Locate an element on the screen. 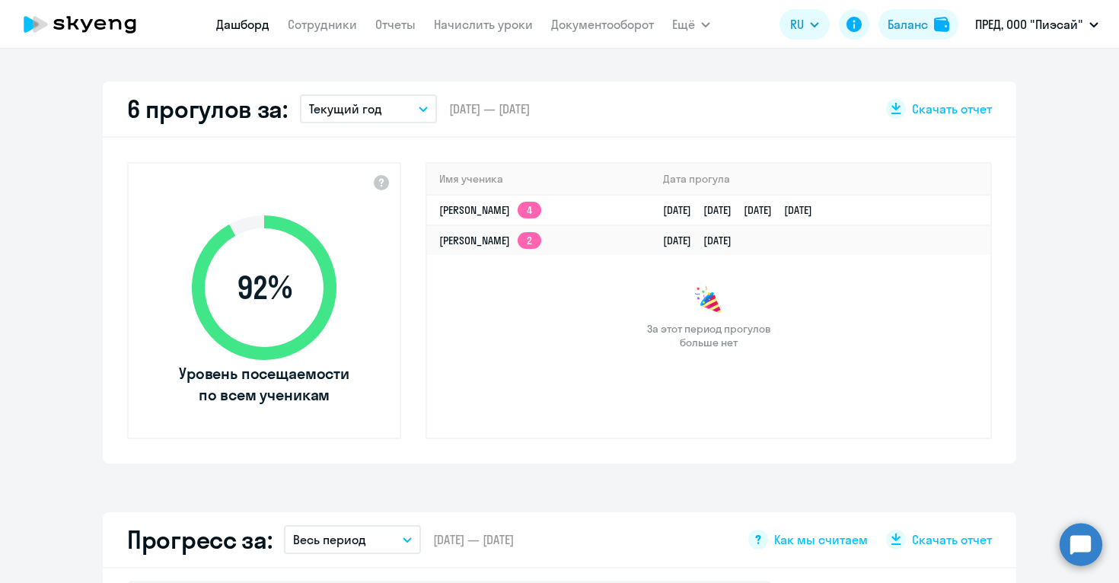 This screenshot has width=1119, height=583. a: Дашборд is located at coordinates (243, 24).